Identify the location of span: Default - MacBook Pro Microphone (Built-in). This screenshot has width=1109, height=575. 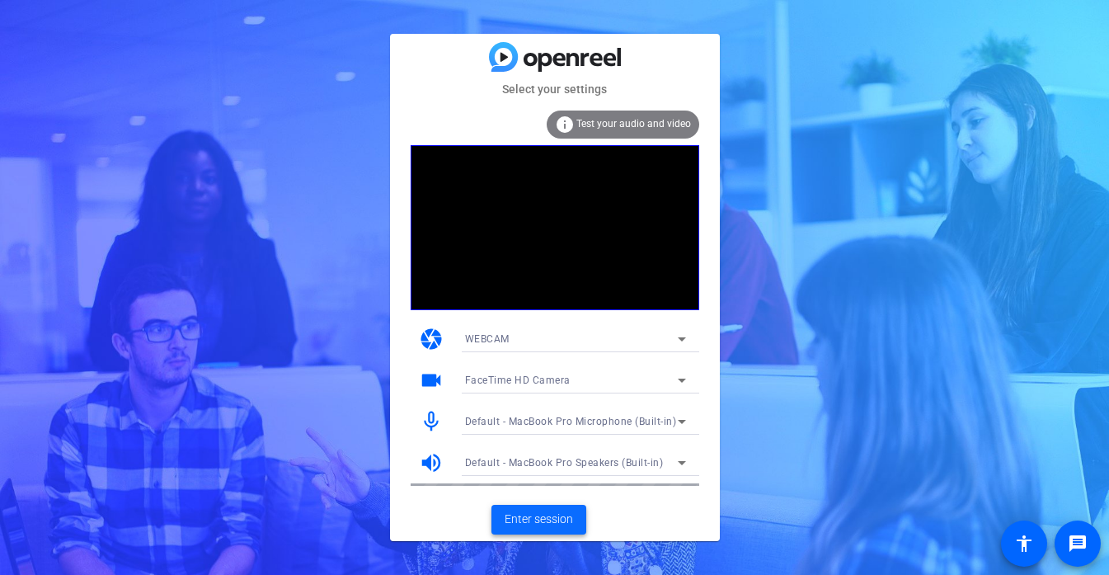
(571, 421).